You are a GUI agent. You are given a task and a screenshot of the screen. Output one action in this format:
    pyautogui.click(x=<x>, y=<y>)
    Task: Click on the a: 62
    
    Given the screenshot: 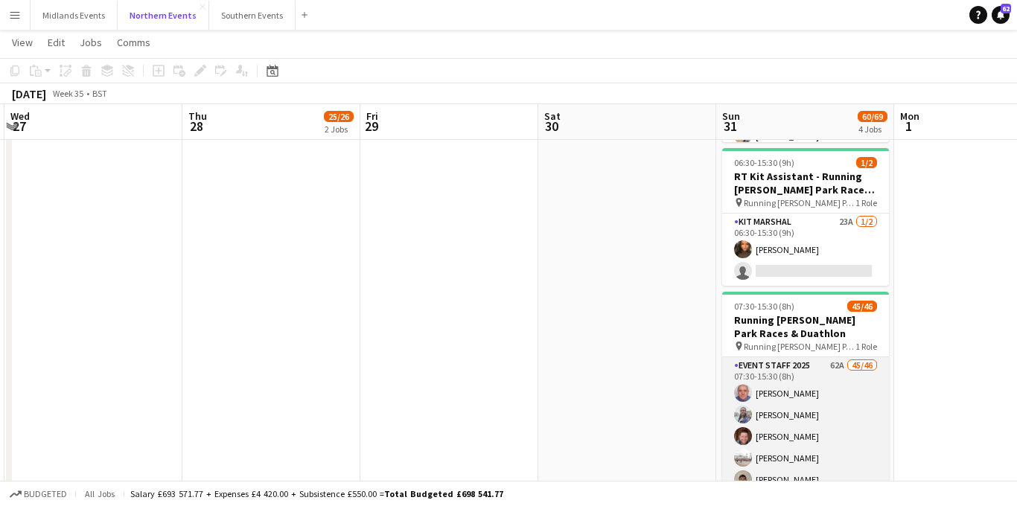 What is the action you would take?
    pyautogui.click(x=1001, y=15)
    